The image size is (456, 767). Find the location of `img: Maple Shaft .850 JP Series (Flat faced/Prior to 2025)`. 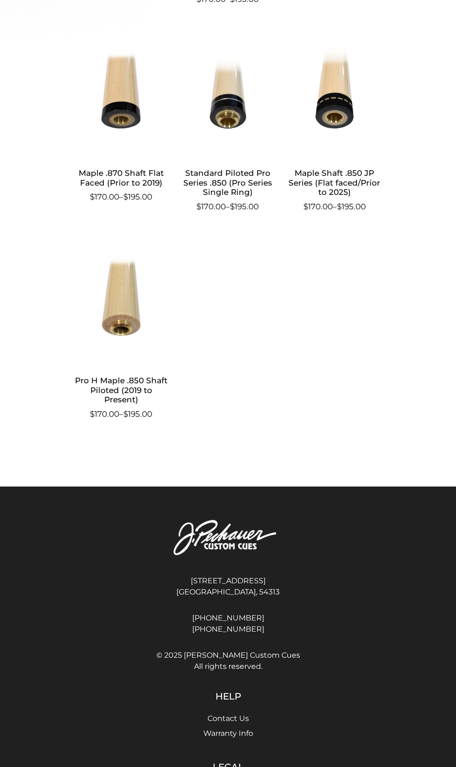

img: Maple Shaft .850 JP Series (Flat faced/Prior to 2025) is located at coordinates (335, 94).